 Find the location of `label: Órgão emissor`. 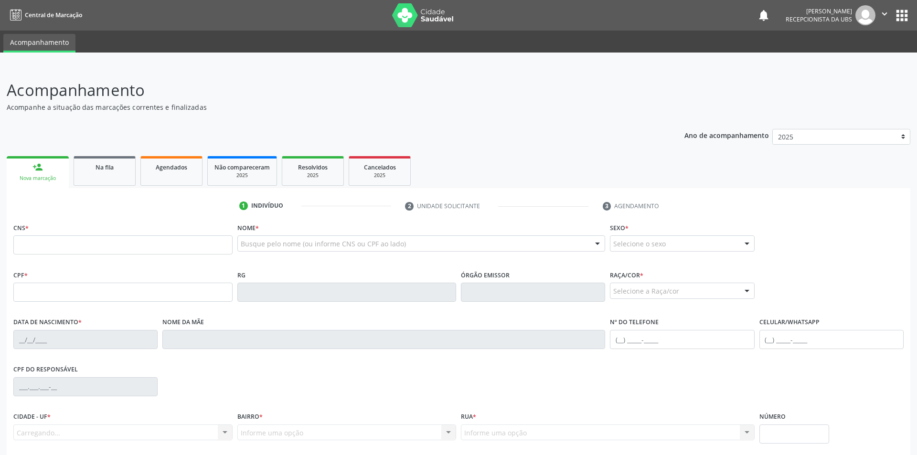

label: Órgão emissor is located at coordinates (485, 275).